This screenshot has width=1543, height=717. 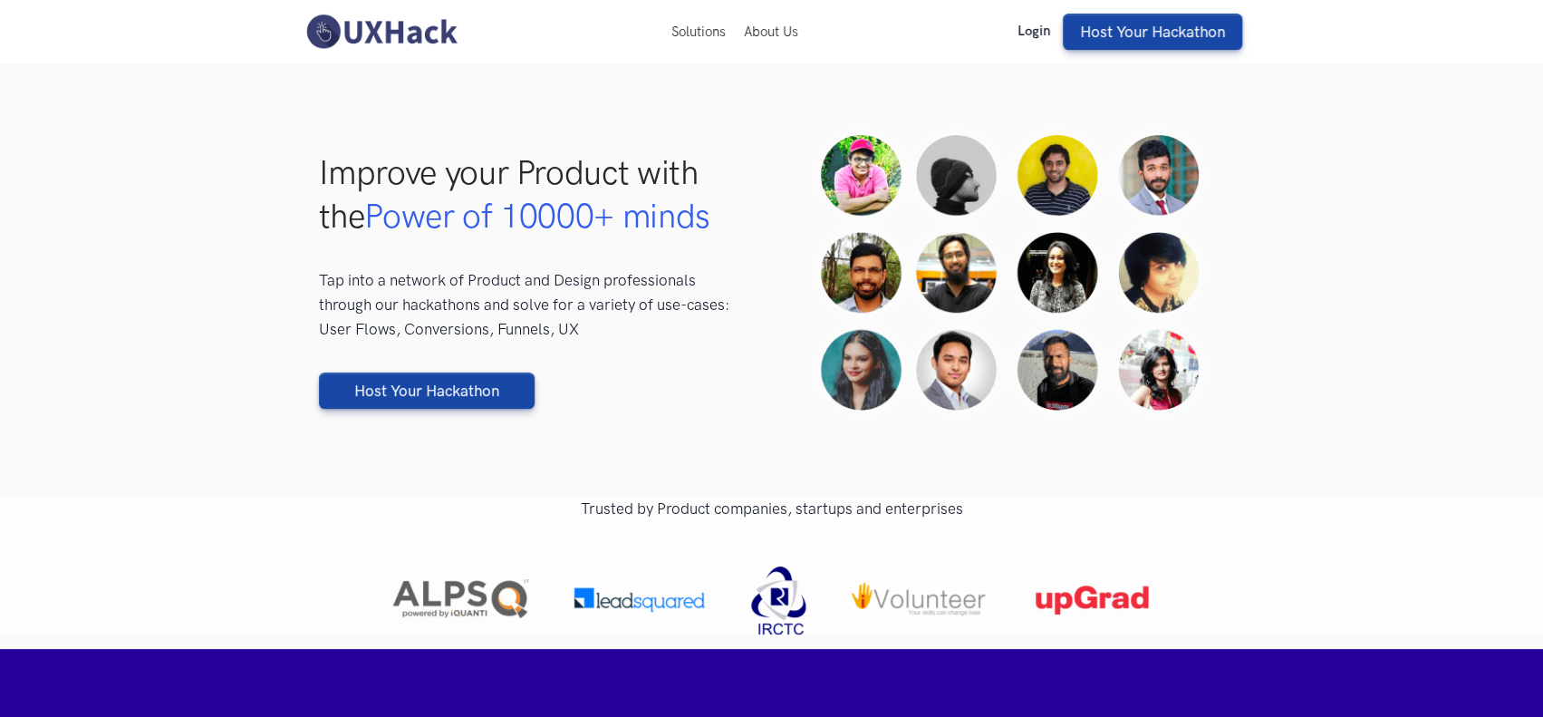 I want to click on img: Upgrad logo, so click(x=1092, y=600).